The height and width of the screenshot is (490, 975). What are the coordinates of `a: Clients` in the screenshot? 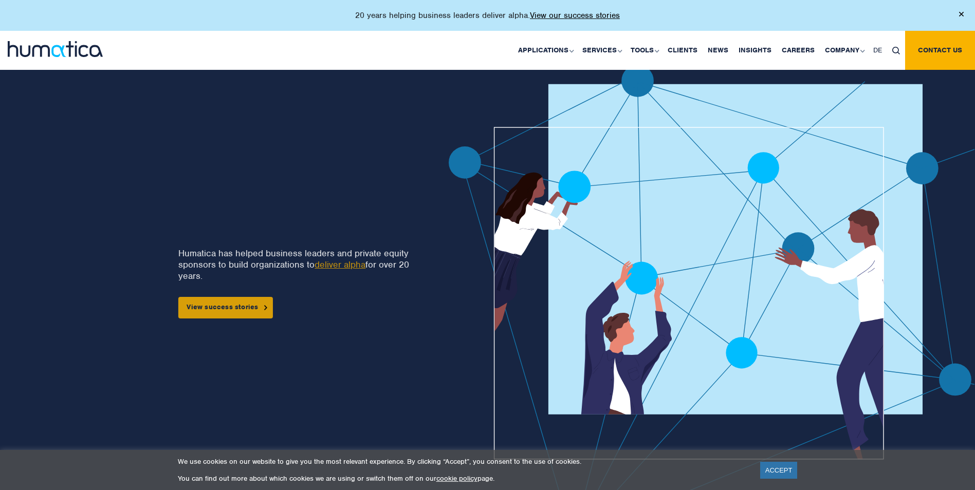 It's located at (683, 50).